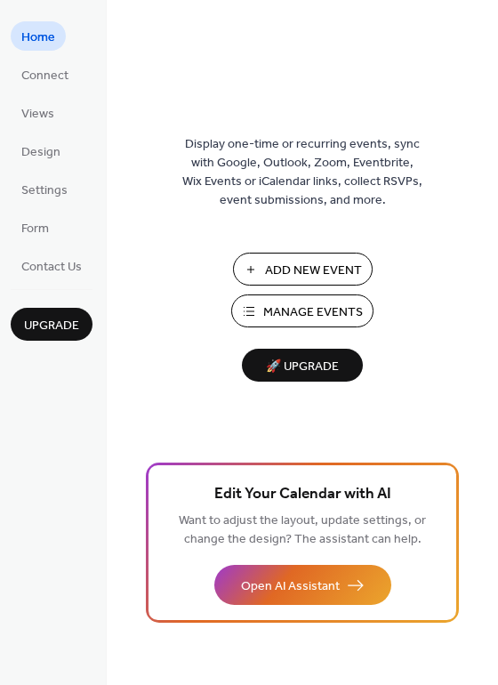 The image size is (498, 685). I want to click on span: Manage Events, so click(313, 312).